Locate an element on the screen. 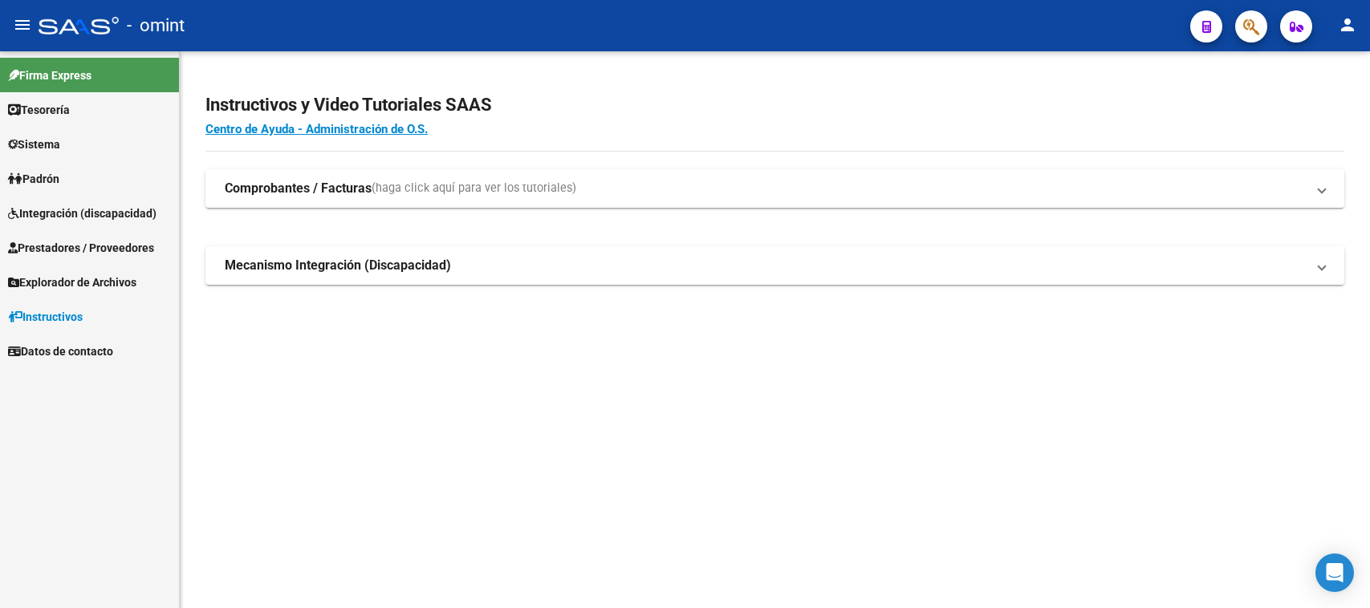 Image resolution: width=1370 pixels, height=608 pixels. span: Prestadores / Proveedores is located at coordinates (81, 248).